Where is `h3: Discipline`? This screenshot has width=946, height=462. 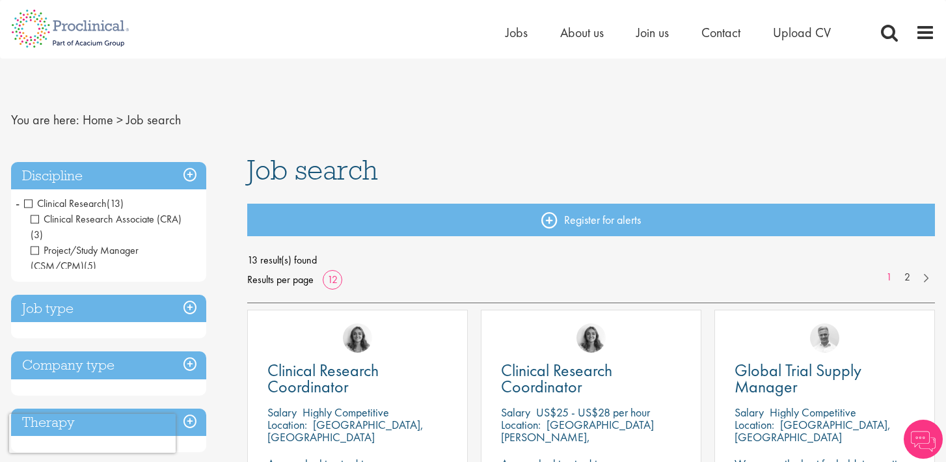
h3: Discipline is located at coordinates (109, 176).